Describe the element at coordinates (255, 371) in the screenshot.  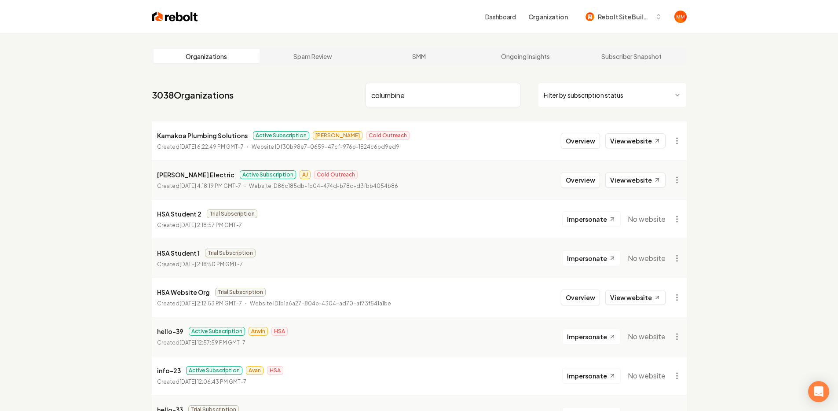
I see `span: Avan` at that location.